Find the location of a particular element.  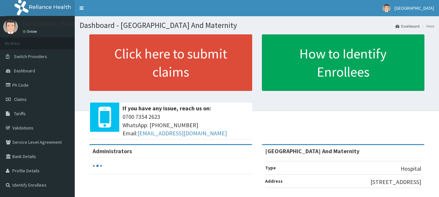

span: Dashboard is located at coordinates (24, 71).